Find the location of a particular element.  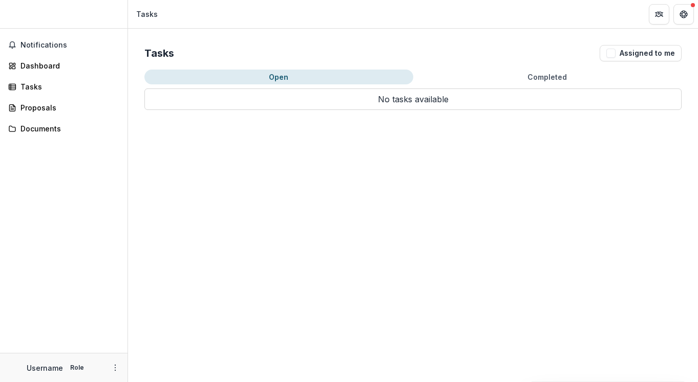

span: Notifications is located at coordinates (70, 45).